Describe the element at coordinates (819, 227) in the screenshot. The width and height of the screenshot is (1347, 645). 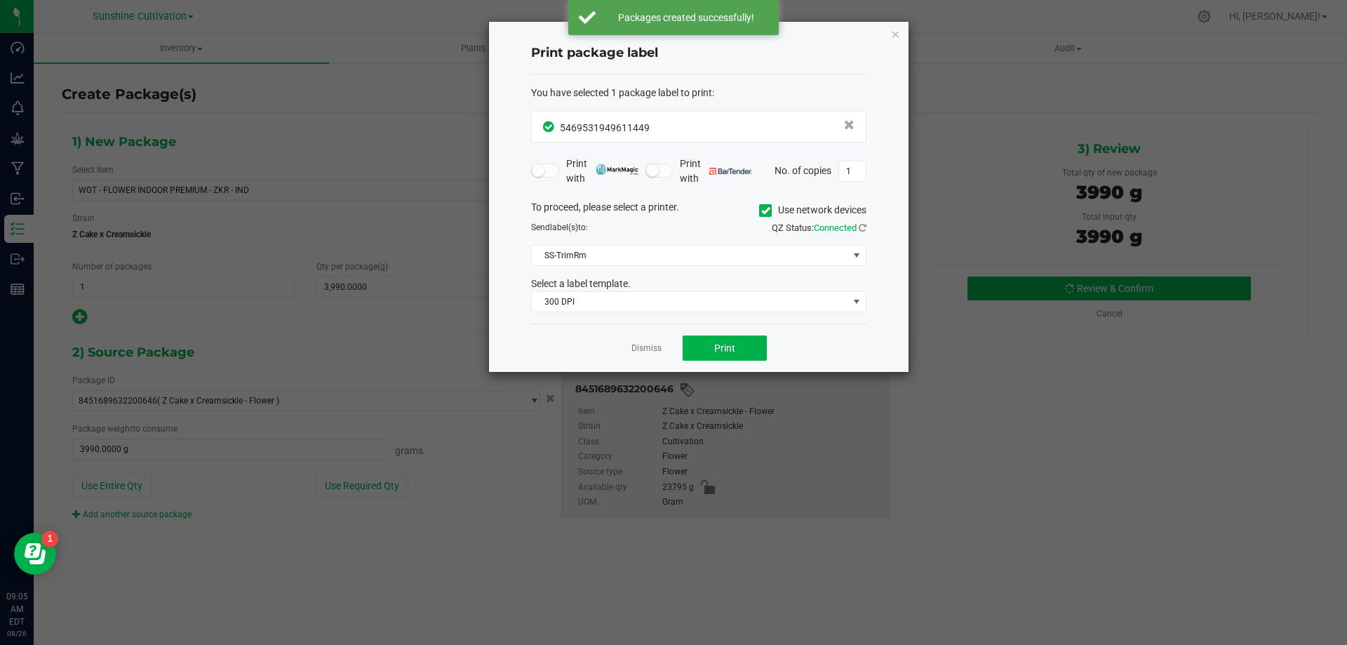
I see `span: QZ Status:` at that location.